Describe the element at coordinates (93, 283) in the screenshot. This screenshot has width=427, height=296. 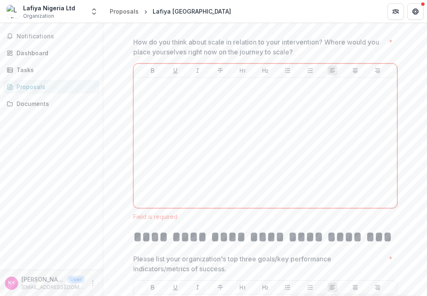
I see `button: More` at that location.